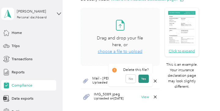  Describe the element at coordinates (32, 17) in the screenshot. I see `div: Personal dashboard` at that location.